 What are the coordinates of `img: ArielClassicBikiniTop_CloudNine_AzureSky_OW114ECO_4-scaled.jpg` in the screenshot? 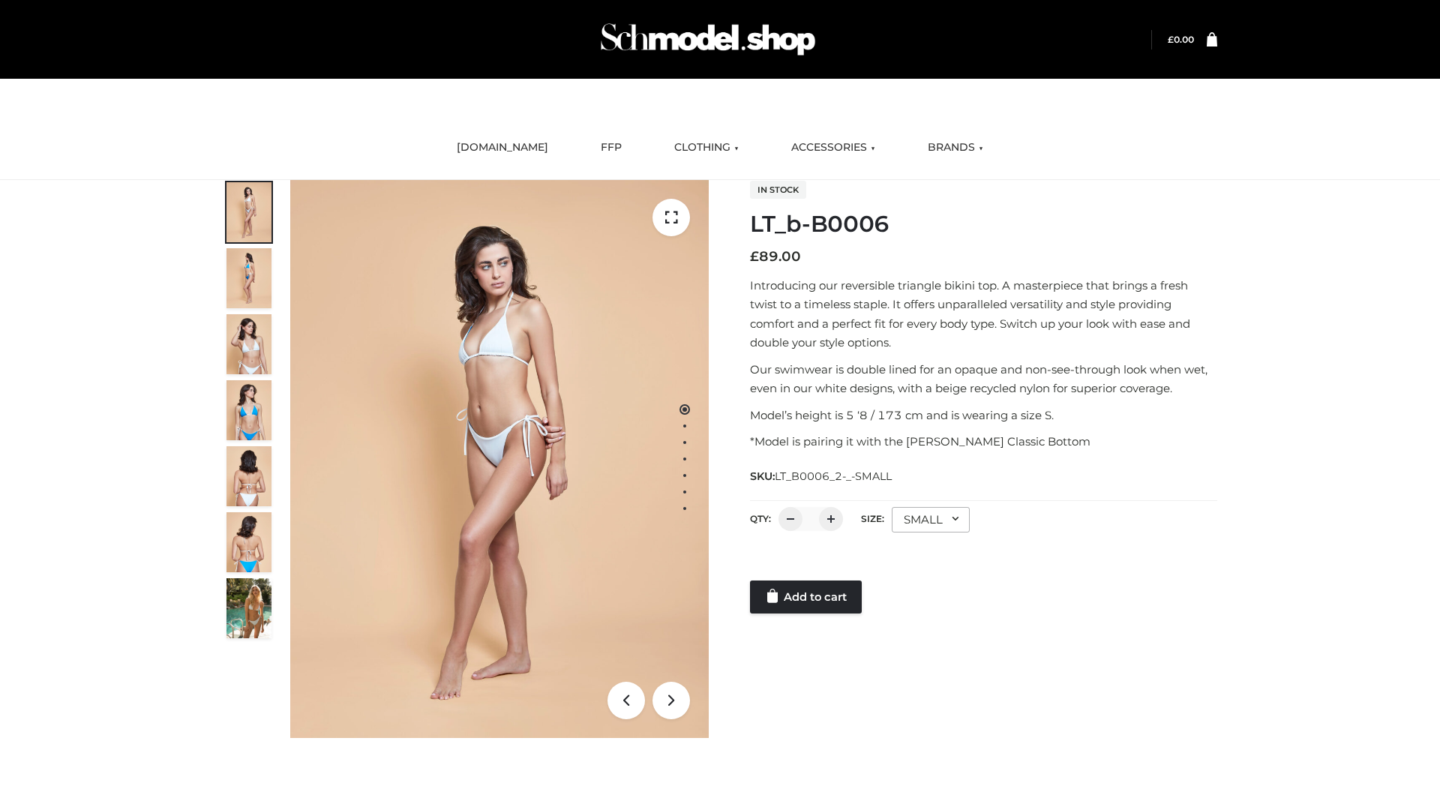 It's located at (249, 410).